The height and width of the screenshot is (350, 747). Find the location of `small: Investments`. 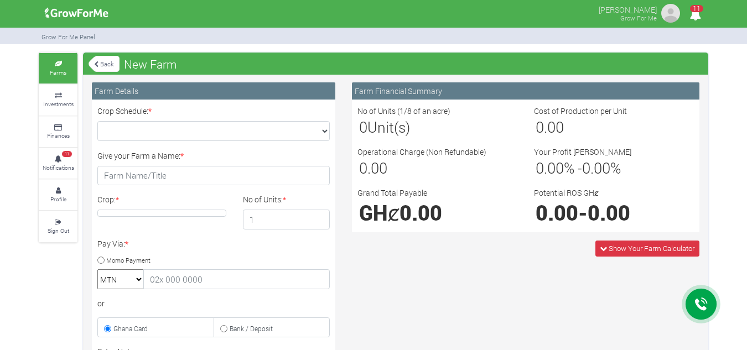

small: Investments is located at coordinates (58, 104).